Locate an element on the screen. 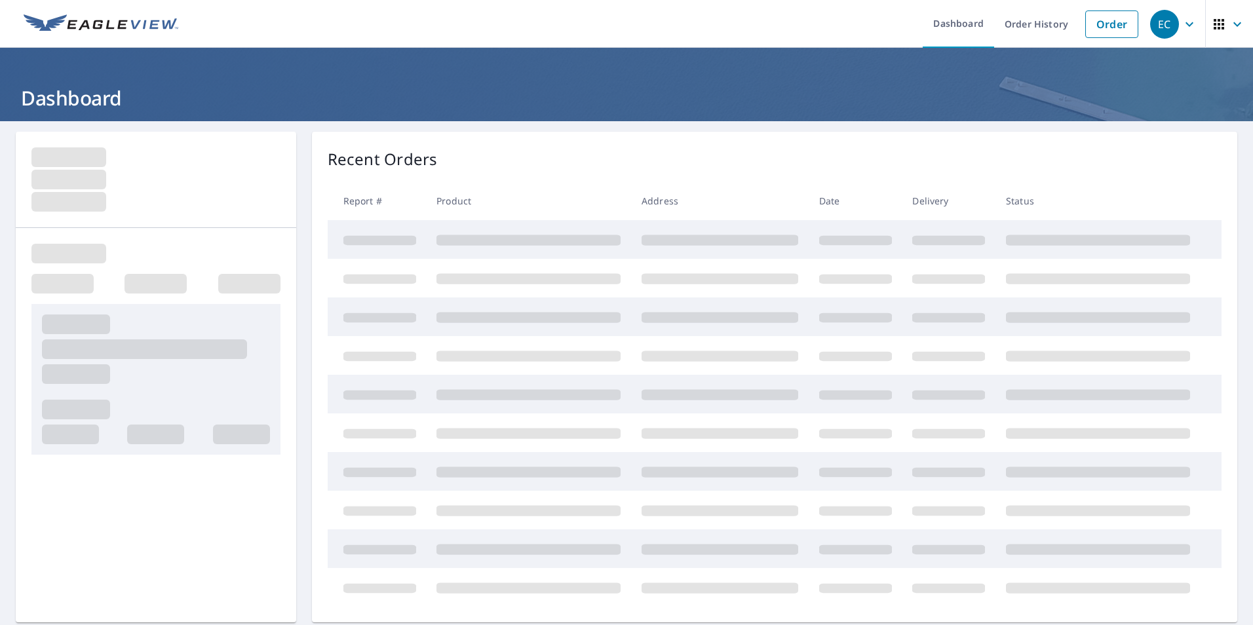  img: EV Logo is located at coordinates (101, 24).